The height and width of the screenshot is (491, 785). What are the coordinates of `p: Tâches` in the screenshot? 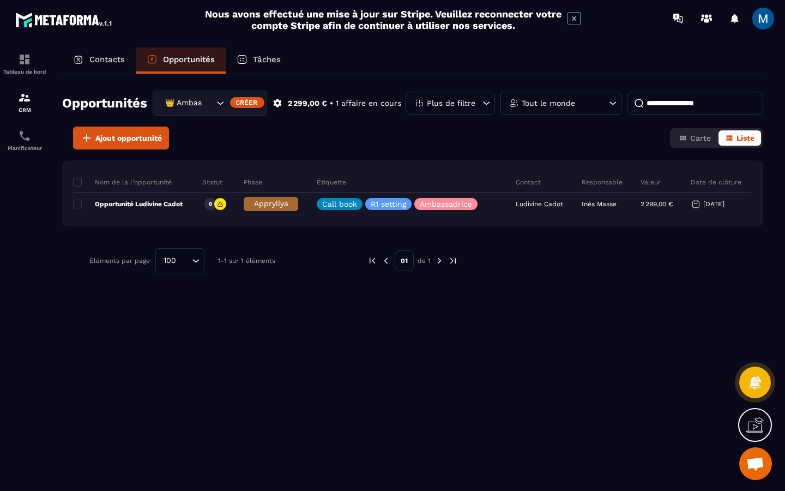 It's located at (267, 59).